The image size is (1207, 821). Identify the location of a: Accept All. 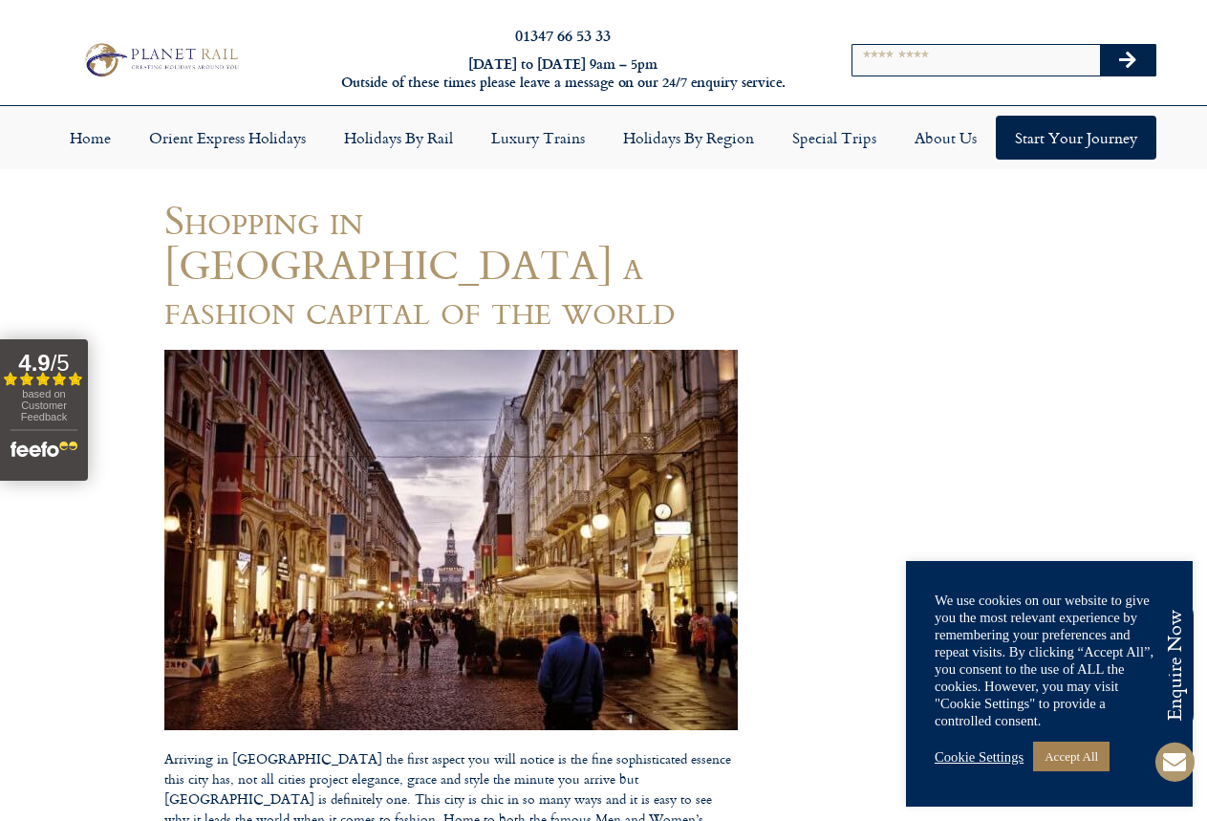
(1071, 756).